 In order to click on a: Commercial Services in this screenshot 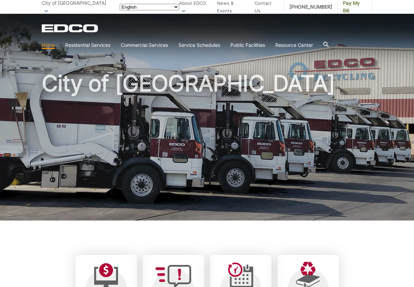, I will do `click(144, 45)`.